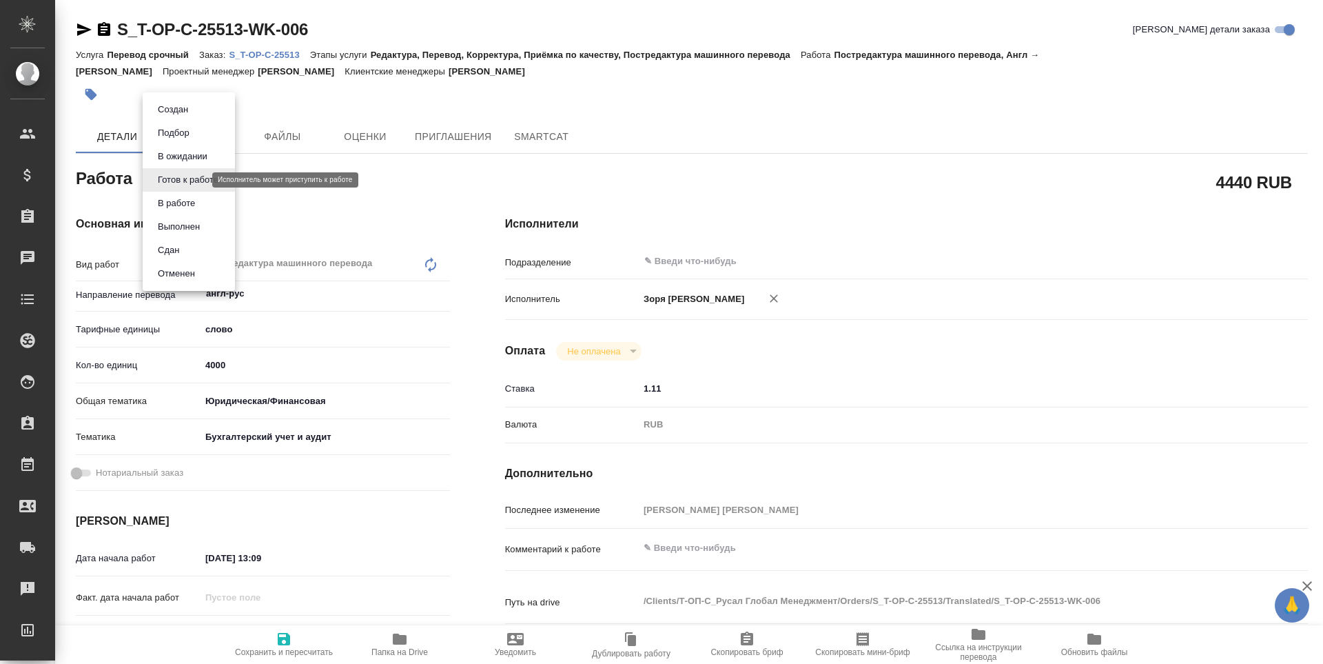 Image resolution: width=1323 pixels, height=664 pixels. Describe the element at coordinates (168, 250) in the screenshot. I see `button: Сдан` at that location.